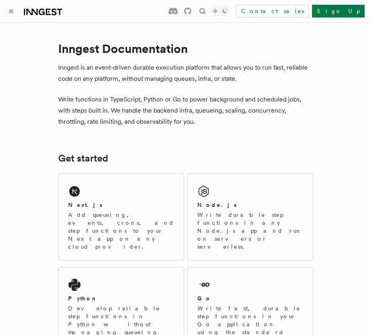 The image size is (371, 335). I want to click on h1: Inngest Documentation, so click(186, 49).